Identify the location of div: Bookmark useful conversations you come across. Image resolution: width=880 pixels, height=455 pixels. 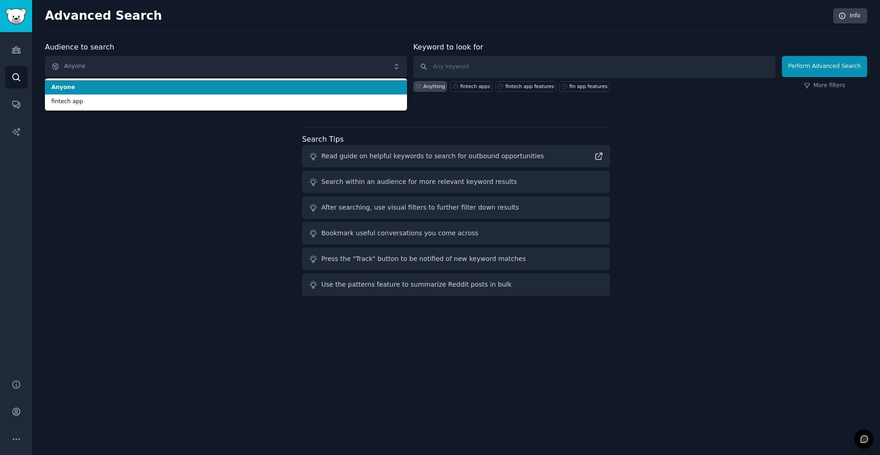
(400, 233).